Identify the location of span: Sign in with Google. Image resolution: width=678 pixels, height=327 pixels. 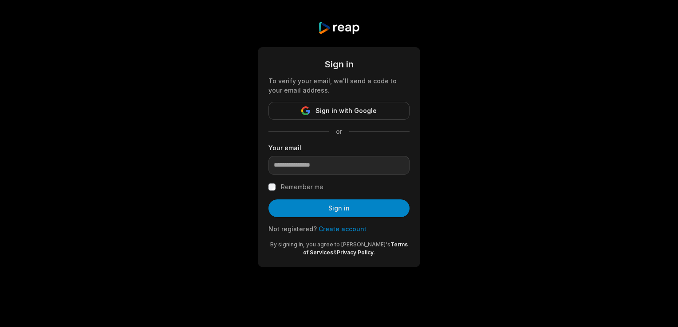
(346, 111).